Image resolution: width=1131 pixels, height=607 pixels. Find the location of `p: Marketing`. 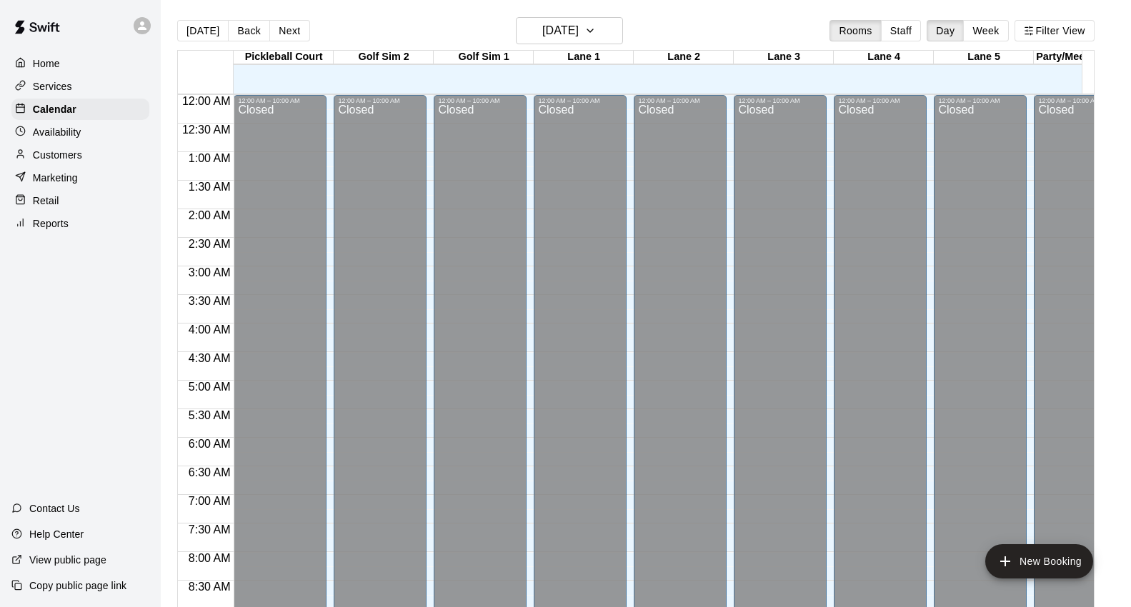

p: Marketing is located at coordinates (55, 178).